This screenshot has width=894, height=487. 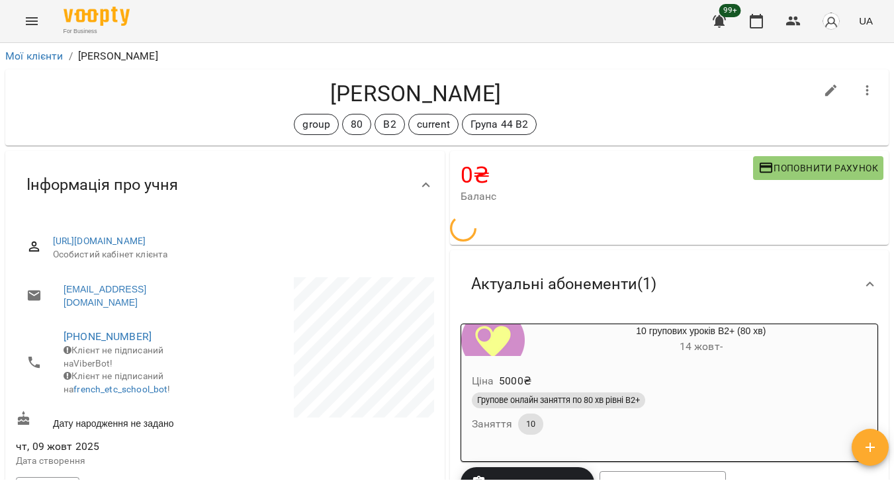 I want to click on span: Клієнт не підписаний на ViberBot!, so click(x=113, y=357).